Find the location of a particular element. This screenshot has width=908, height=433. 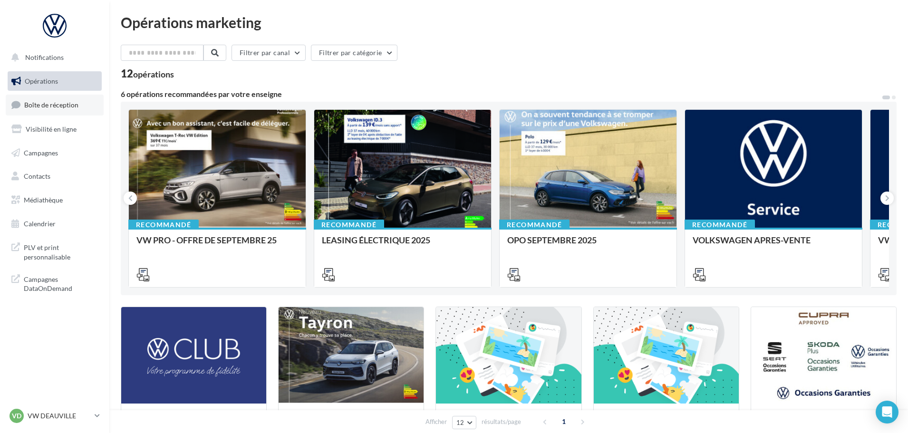

div: Open Intercom Messenger is located at coordinates (887, 412).